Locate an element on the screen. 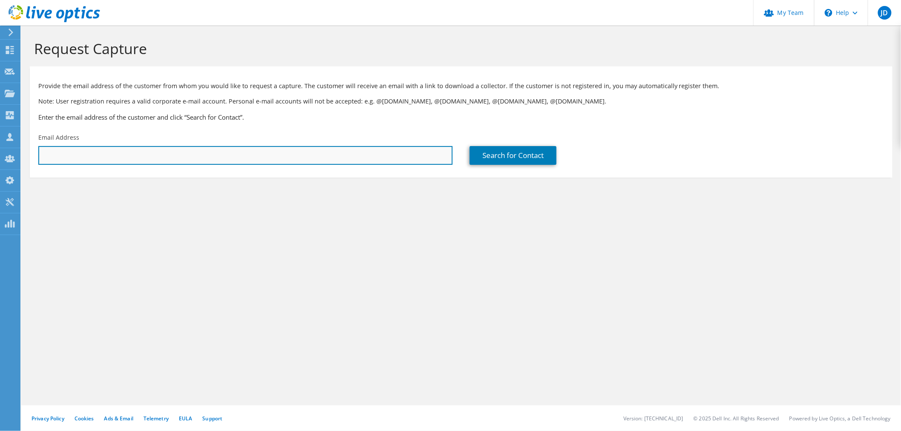 This screenshot has width=901, height=431. li: Powered by Live Optics, a Dell Technology is located at coordinates (840, 418).